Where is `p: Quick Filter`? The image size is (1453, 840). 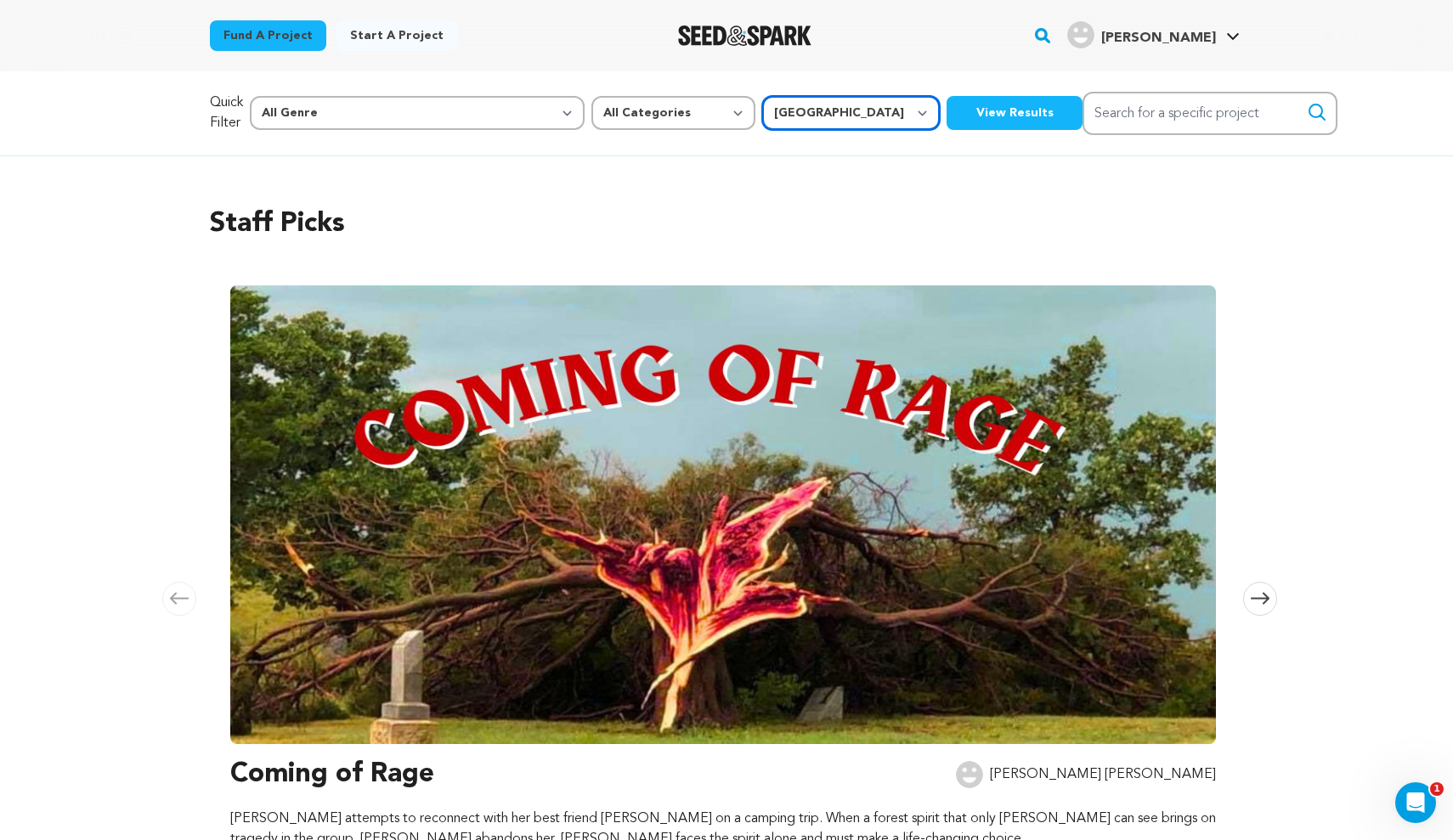 p: Quick Filter is located at coordinates (226, 113).